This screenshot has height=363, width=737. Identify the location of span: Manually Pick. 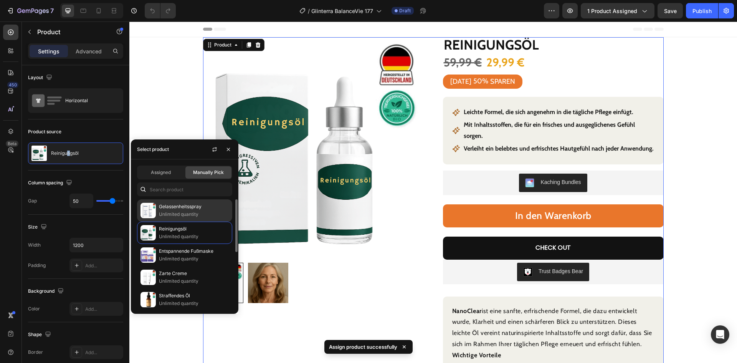
(208, 172).